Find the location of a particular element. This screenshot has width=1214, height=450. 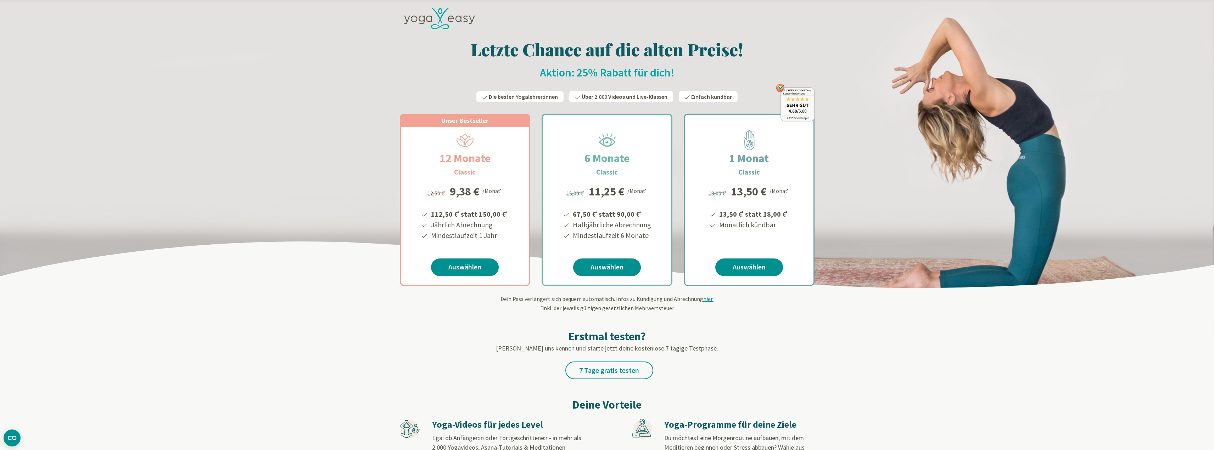

div: 13,50 € is located at coordinates (748, 192).